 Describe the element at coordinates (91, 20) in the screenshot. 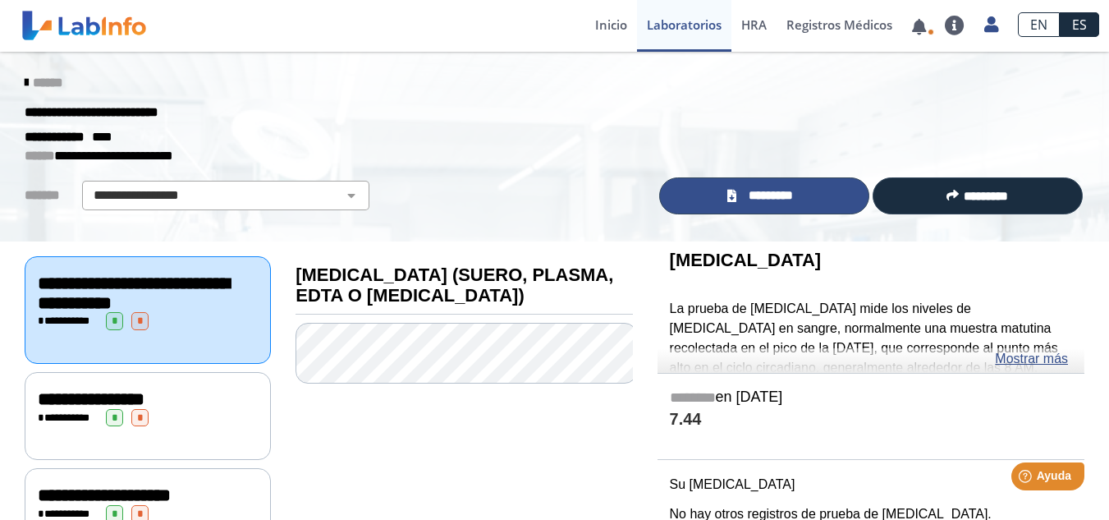

I see `font: Ayuda` at that location.